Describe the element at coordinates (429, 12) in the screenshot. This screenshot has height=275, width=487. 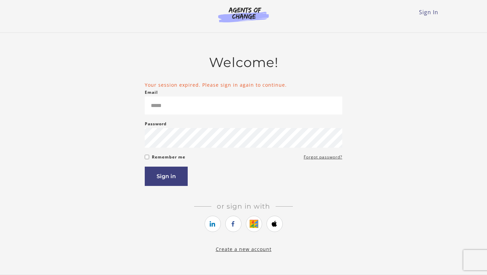
I see `a: Sign In` at that location.